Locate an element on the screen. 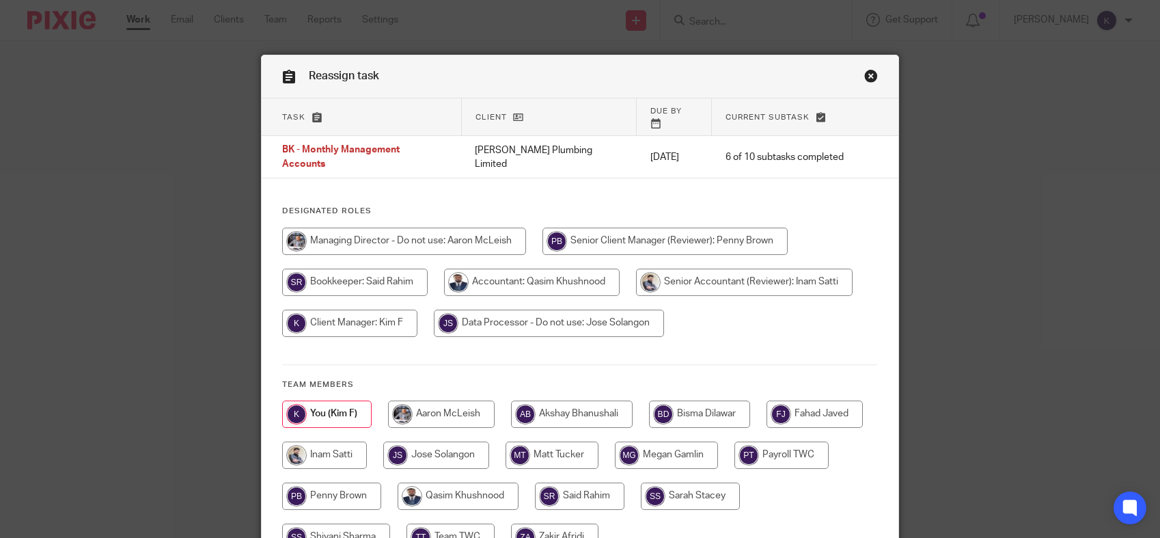  span: Task is located at coordinates (294, 117).